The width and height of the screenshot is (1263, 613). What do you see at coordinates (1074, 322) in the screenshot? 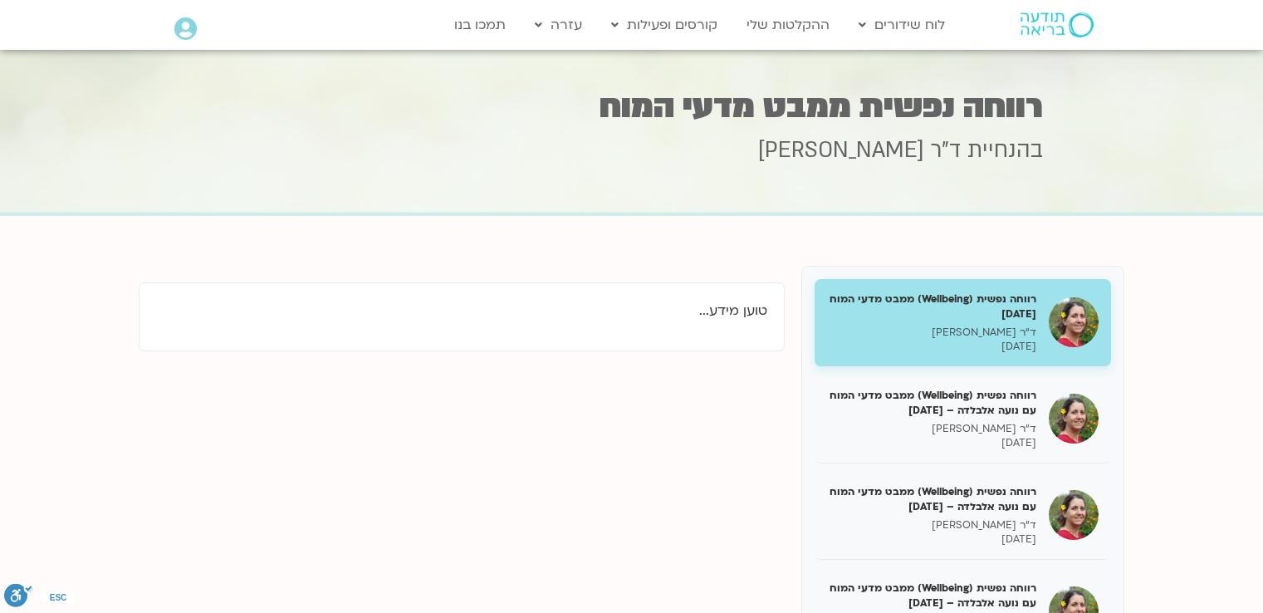
I see `img: רווחה נפשית (Wellbeing) ממבט מדעי המוח 31/01/25` at bounding box center [1074, 322].